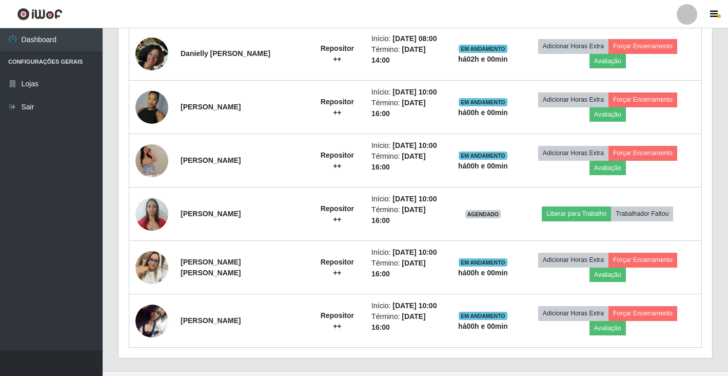  What do you see at coordinates (152, 267) in the screenshot?
I see `img: 1755998859963.jpeg` at bounding box center [152, 267].